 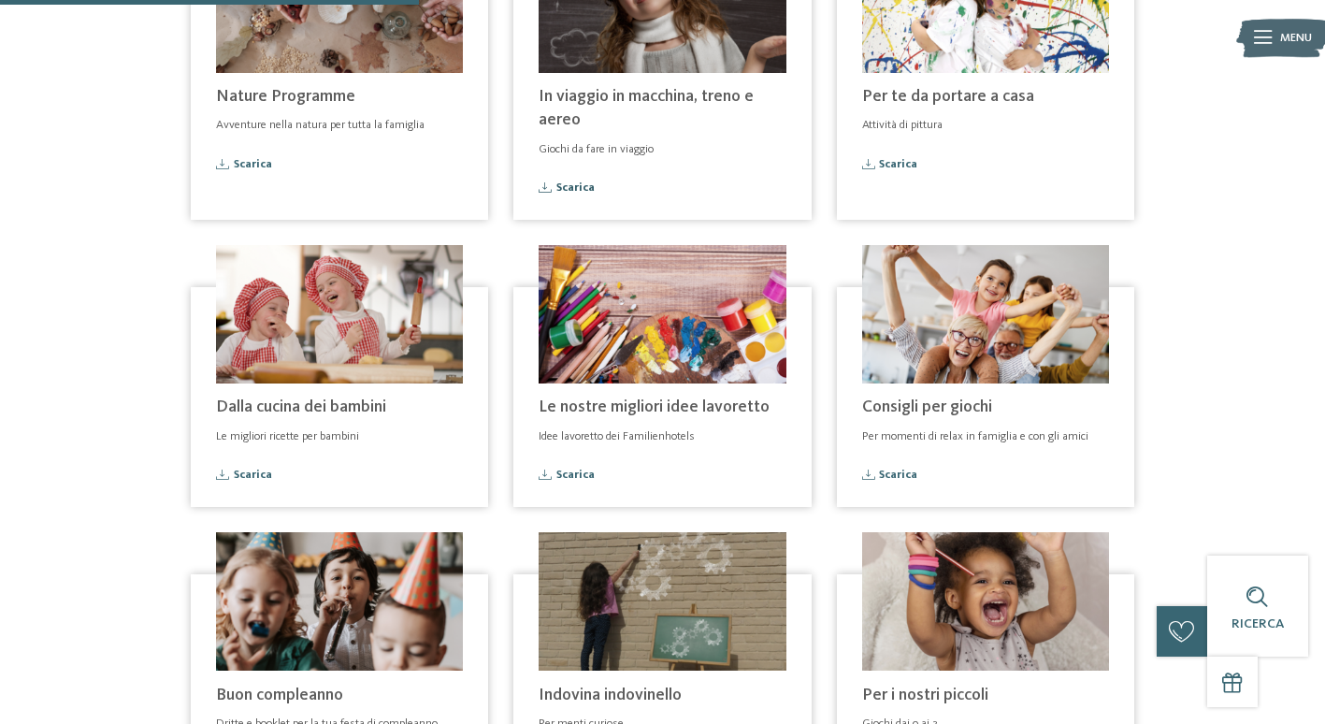 I want to click on span: Consigli per giochi, so click(x=927, y=407).